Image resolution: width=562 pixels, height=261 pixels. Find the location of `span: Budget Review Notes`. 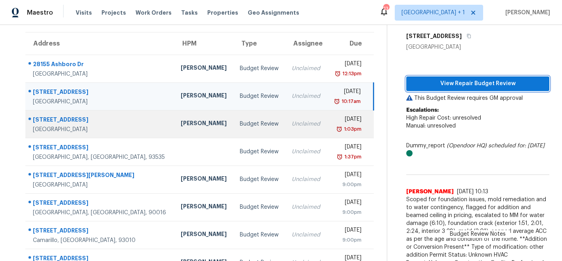

span: Budget Review Notes is located at coordinates (478, 234).